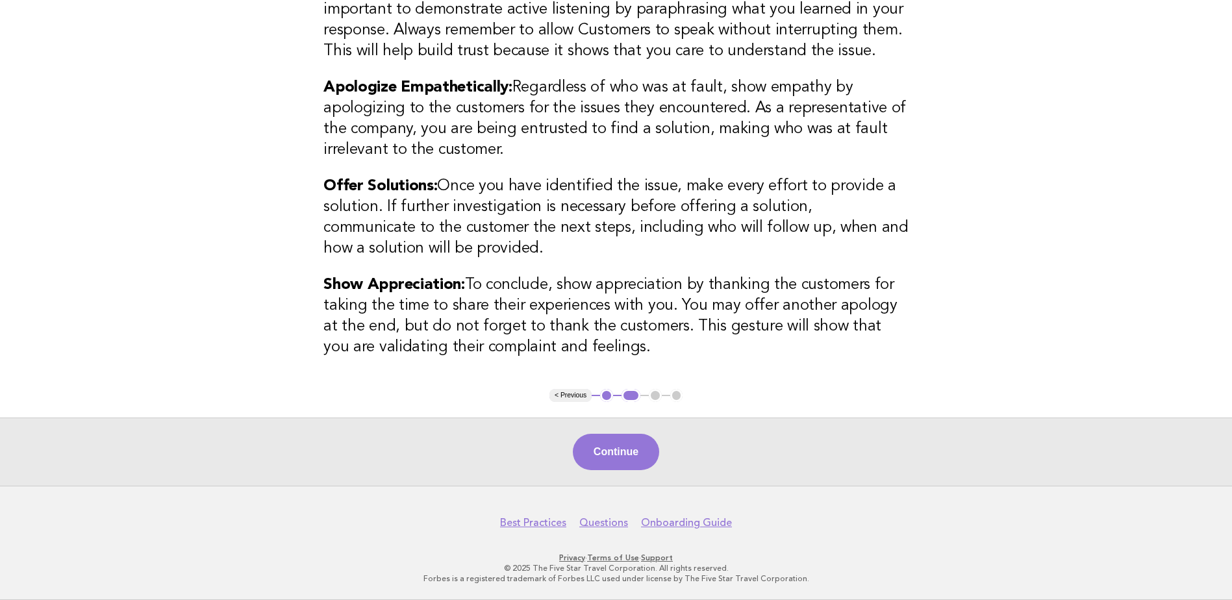 The width and height of the screenshot is (1232, 600). I want to click on button: < Previous, so click(570, 396).